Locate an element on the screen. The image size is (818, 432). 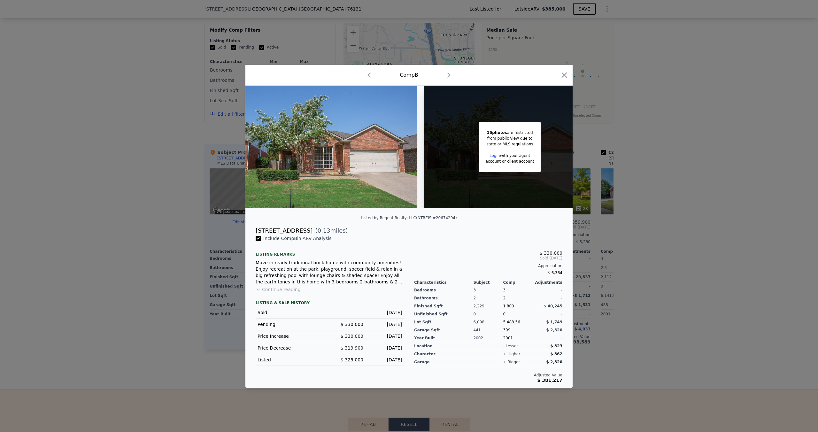
div: - lesser is located at coordinates (510, 346).